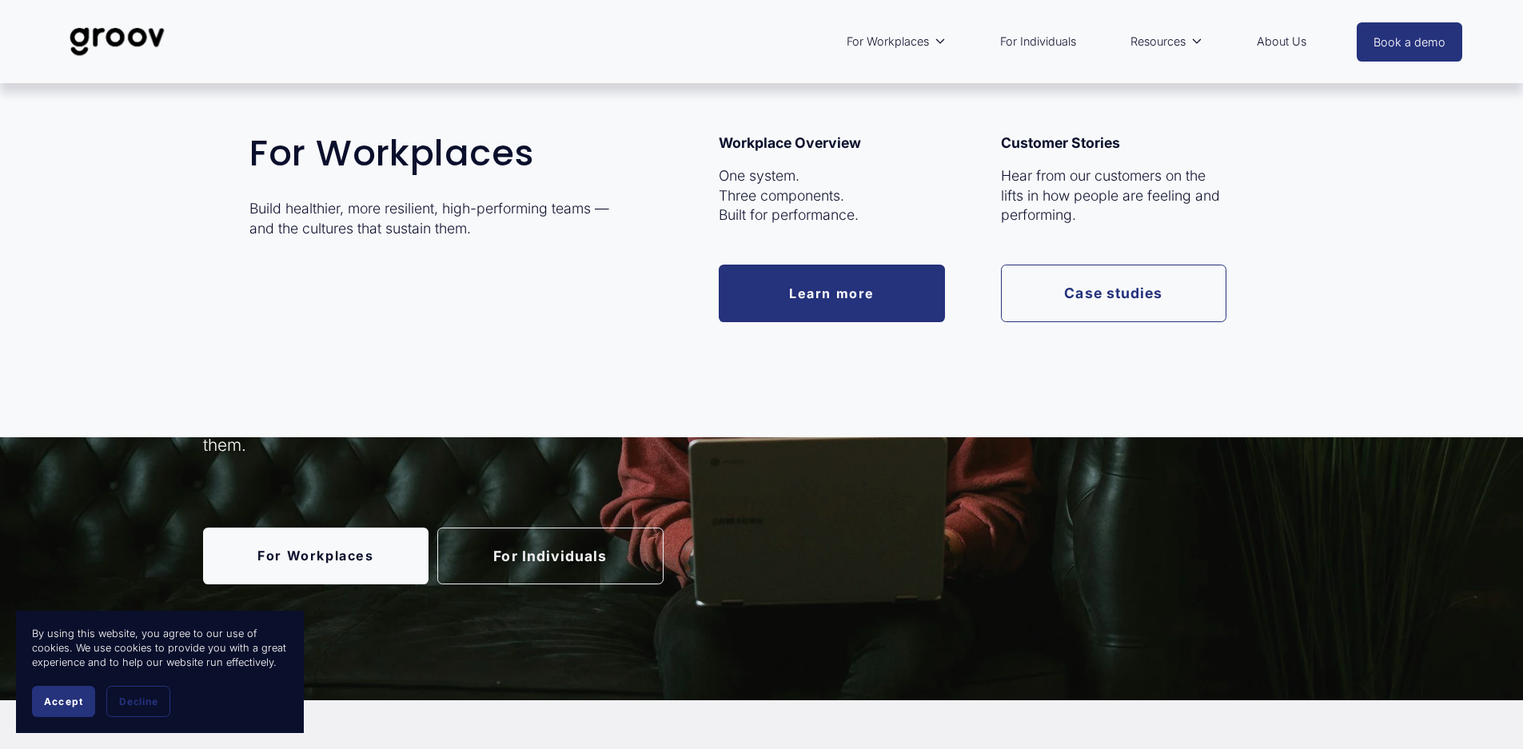  I want to click on p: One system. Three components. Built for performance., so click(831, 196).